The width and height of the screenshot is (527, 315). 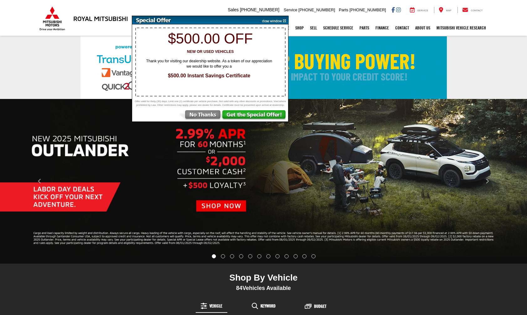 I want to click on li: Go to slide number 5., so click(x=250, y=256).